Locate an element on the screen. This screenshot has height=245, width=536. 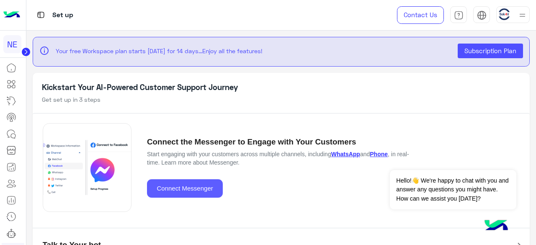
img: hulul-logo.png is located at coordinates (497, 226).